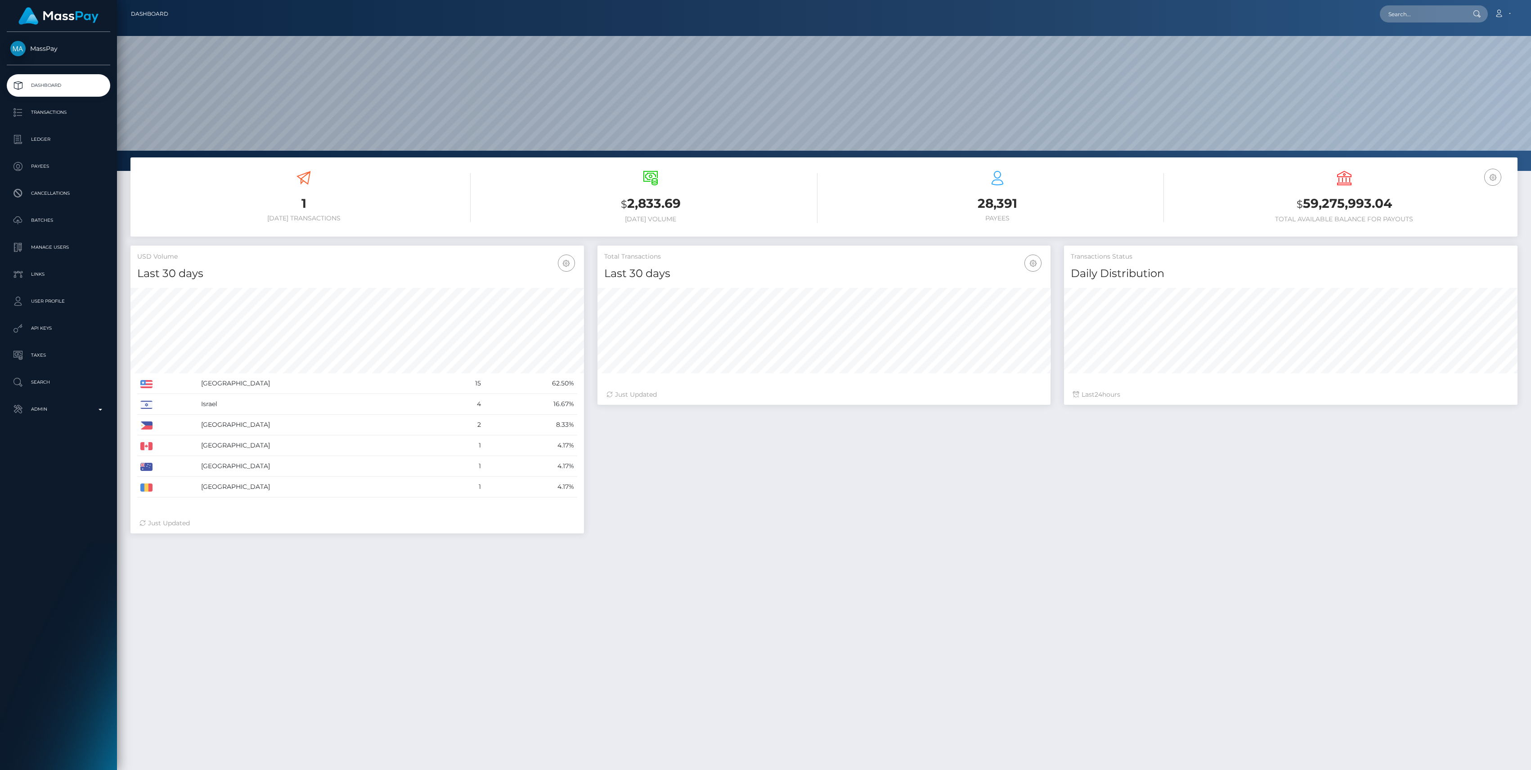  I want to click on a: User Profile, so click(58, 301).